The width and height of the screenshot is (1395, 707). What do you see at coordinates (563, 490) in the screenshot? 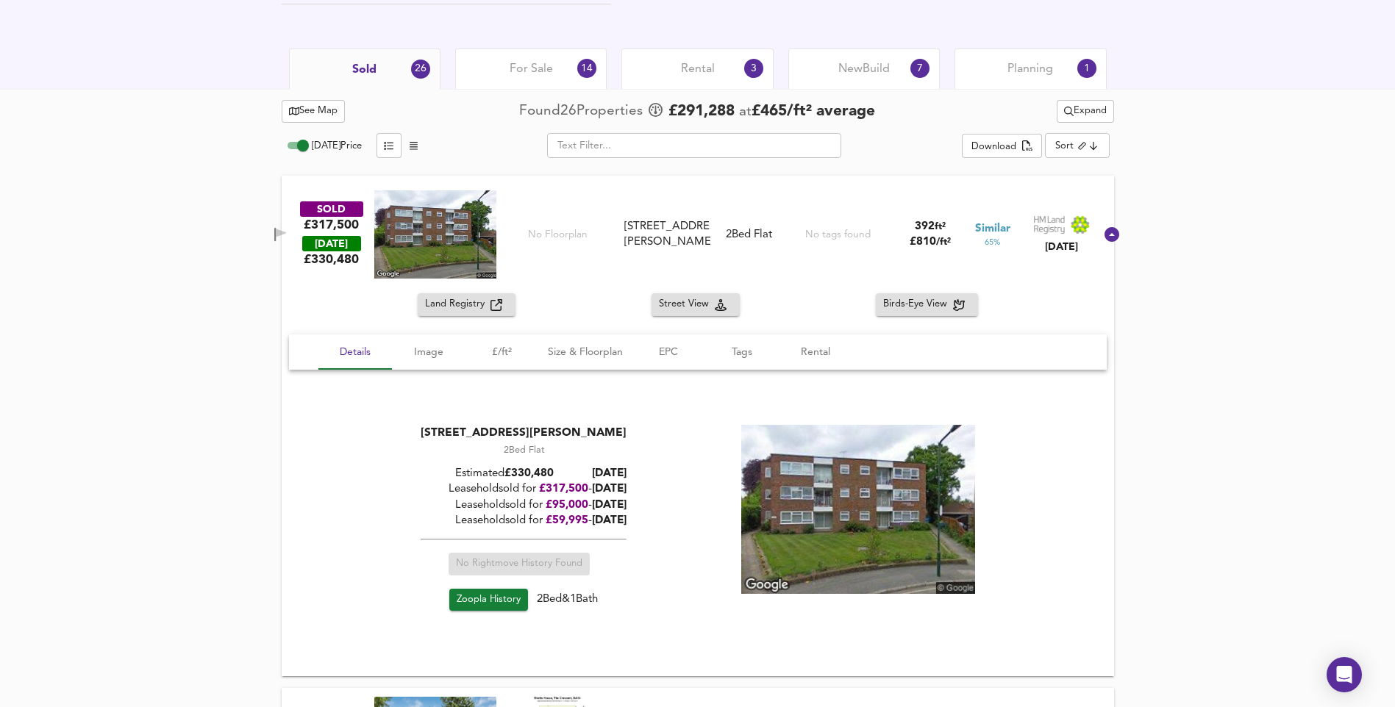
I see `span: £ 317,500` at bounding box center [563, 490].